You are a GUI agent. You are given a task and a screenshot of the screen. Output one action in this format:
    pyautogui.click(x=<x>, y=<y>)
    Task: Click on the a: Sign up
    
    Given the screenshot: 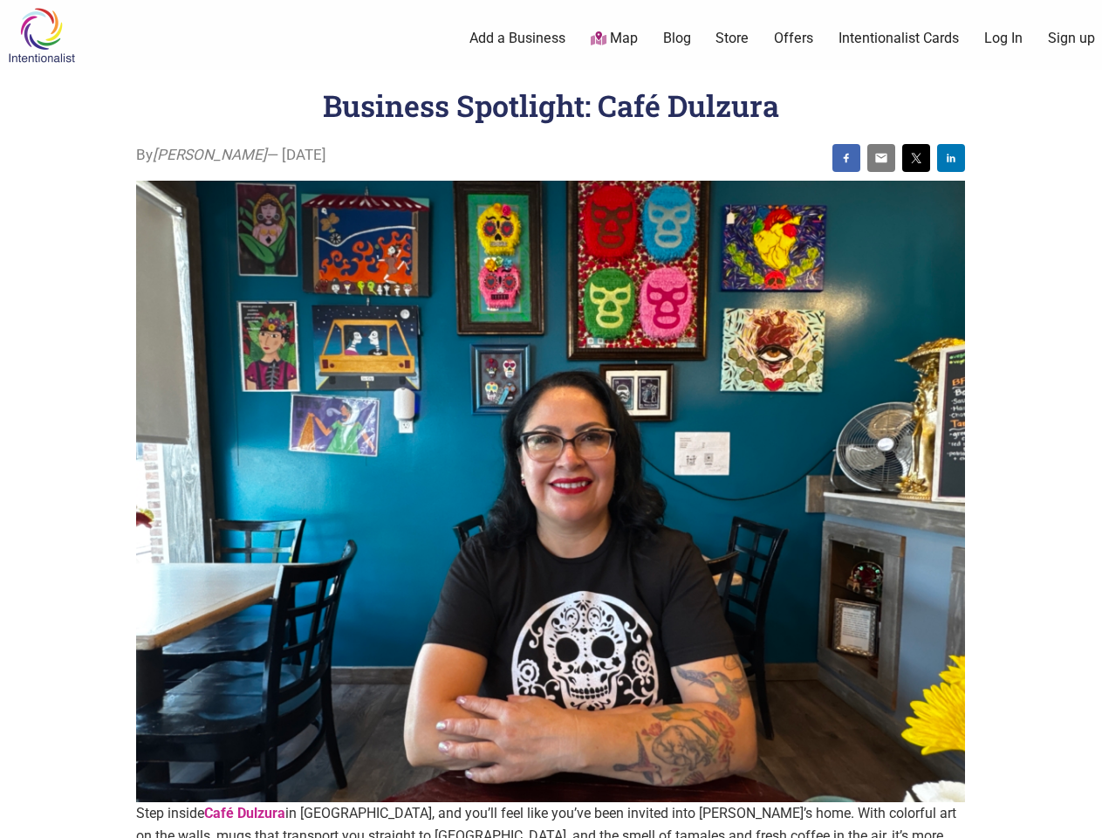 What is the action you would take?
    pyautogui.click(x=1072, y=38)
    